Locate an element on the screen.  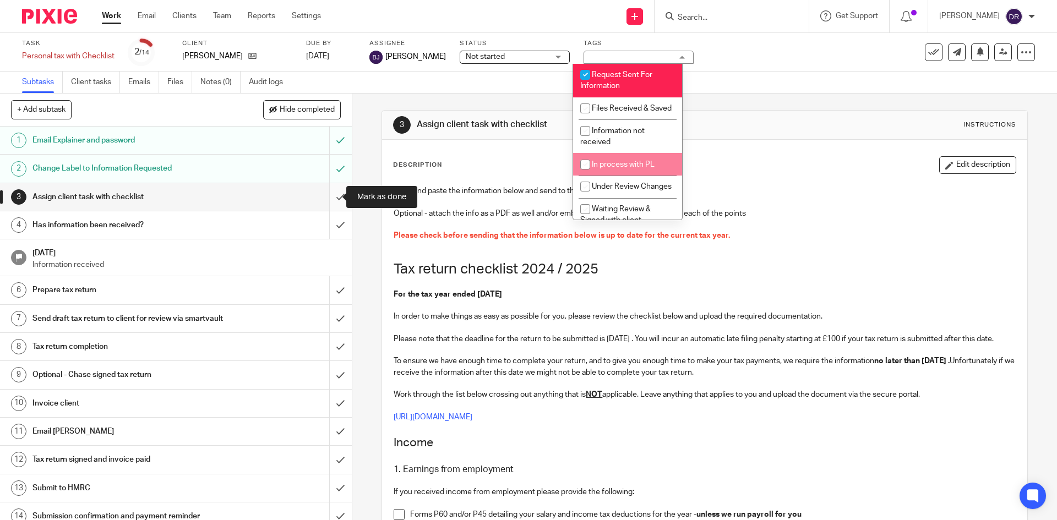
a: Notes (0) is located at coordinates (220, 82).